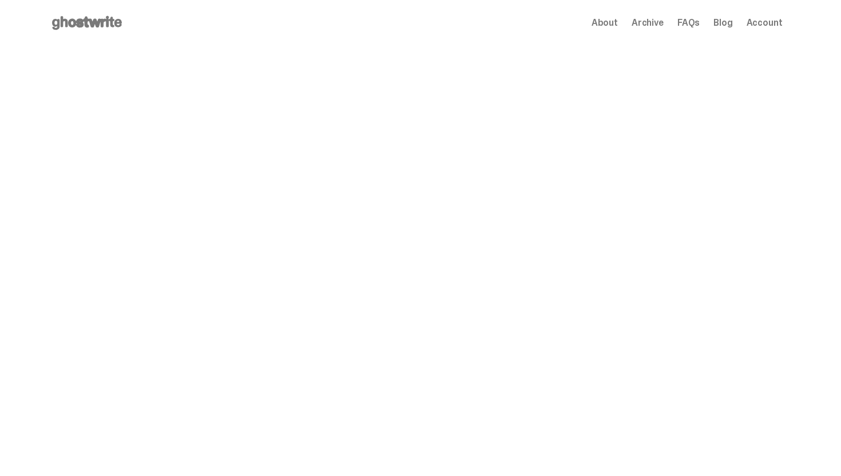  What do you see at coordinates (648, 23) in the screenshot?
I see `a: Archive` at bounding box center [648, 23].